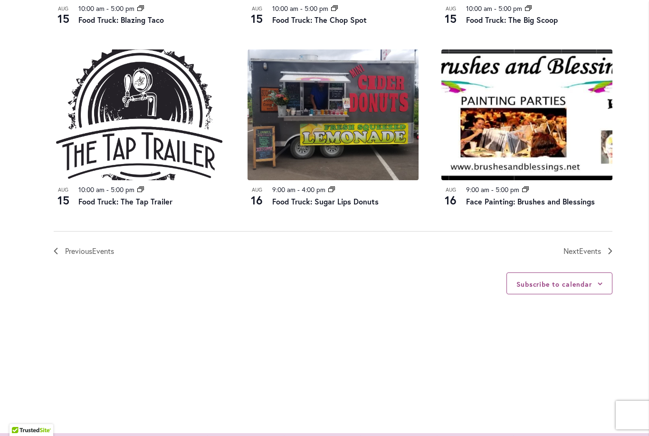 This screenshot has height=436, width=649. Describe the element at coordinates (314, 189) in the screenshot. I see `time: 4:00 pm` at that location.